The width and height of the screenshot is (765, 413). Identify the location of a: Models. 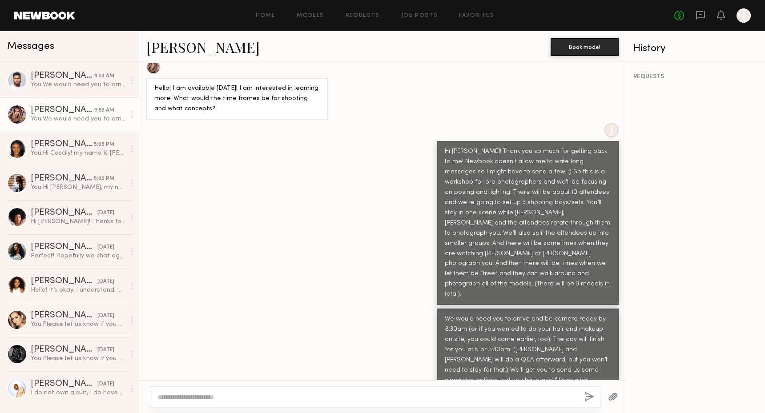
(310, 16).